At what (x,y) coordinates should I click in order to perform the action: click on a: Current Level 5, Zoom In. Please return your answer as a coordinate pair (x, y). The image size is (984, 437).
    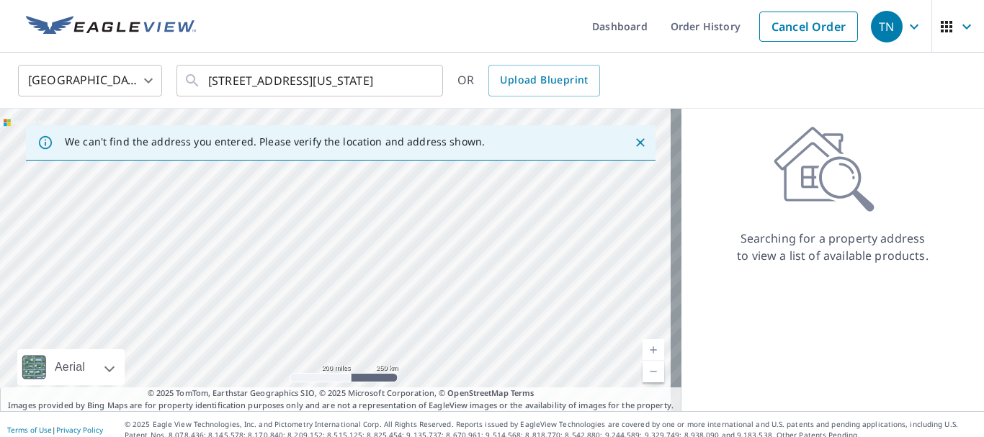
    Looking at the image, I should click on (653, 350).